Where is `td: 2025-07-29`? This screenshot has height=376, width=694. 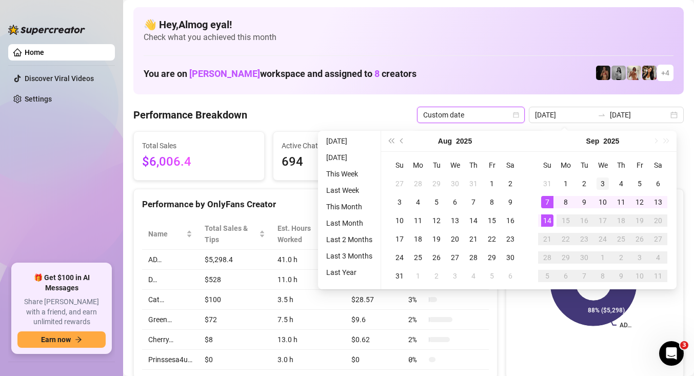 td: 2025-07-29 is located at coordinates (436, 184).